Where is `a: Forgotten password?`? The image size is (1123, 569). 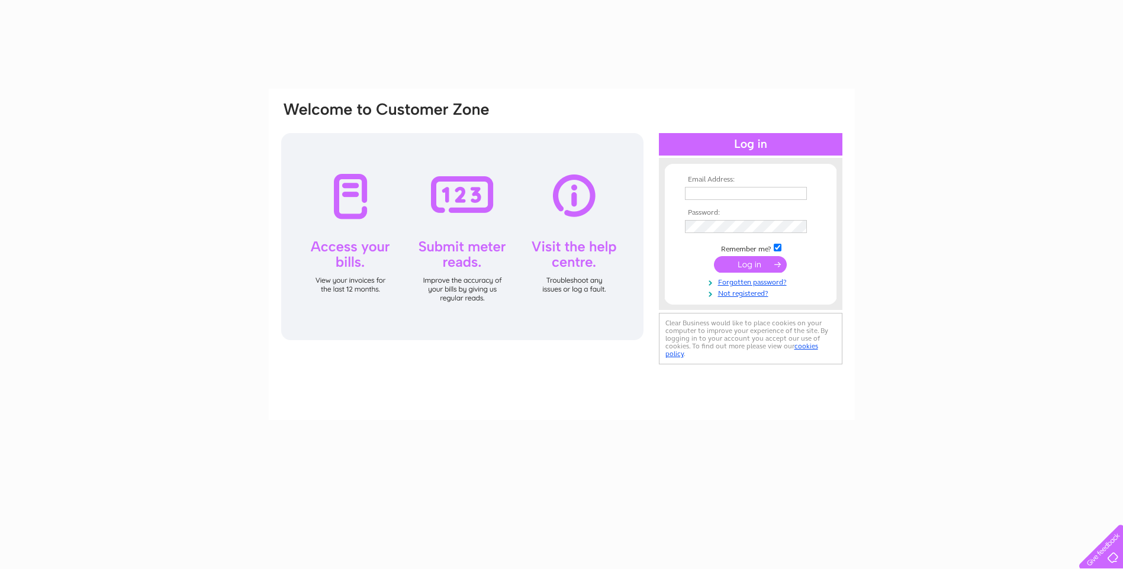
a: Forgotten password? is located at coordinates (752, 281).